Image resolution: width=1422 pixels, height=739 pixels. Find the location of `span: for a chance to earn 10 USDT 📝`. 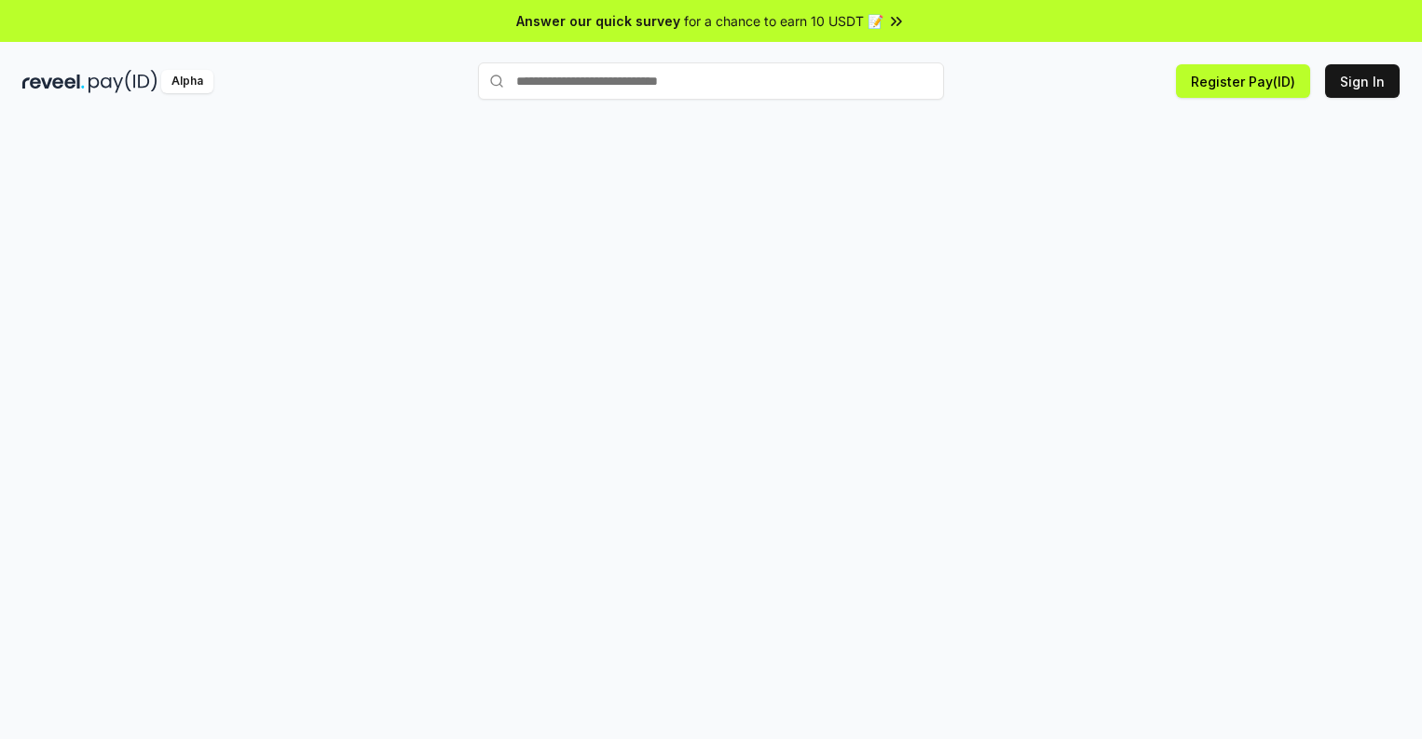

span: for a chance to earn 10 USDT 📝 is located at coordinates (784, 21).